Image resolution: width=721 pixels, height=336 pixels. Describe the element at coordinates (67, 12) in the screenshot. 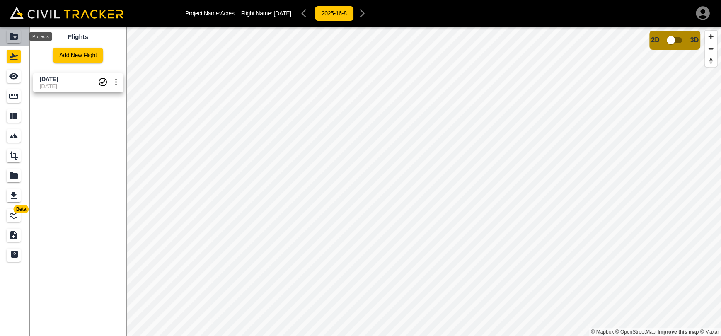

I see `img: Civil Tracker` at that location.